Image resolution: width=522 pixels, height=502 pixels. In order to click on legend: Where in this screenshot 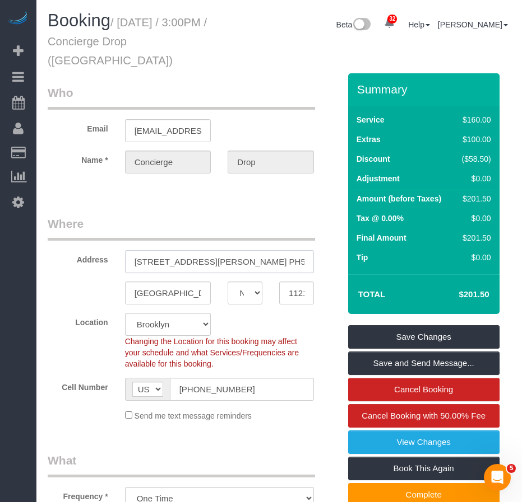, I will do `click(181, 228)`.